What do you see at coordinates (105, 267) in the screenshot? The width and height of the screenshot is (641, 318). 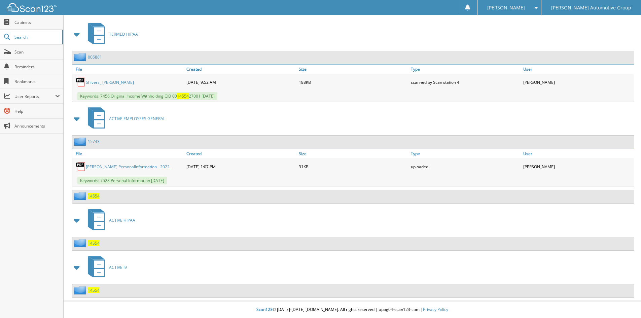 I see `a: ACTIVE I9` at bounding box center [105, 267].